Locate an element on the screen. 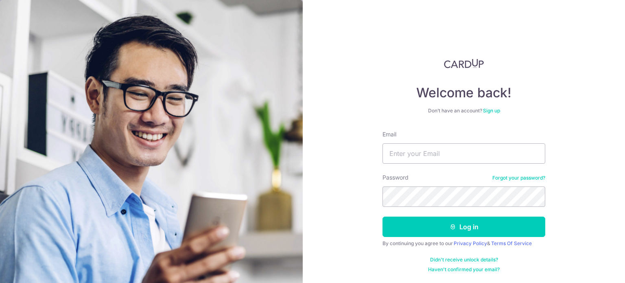 This screenshot has width=625, height=283. img: CardUp Logo is located at coordinates (464, 63).